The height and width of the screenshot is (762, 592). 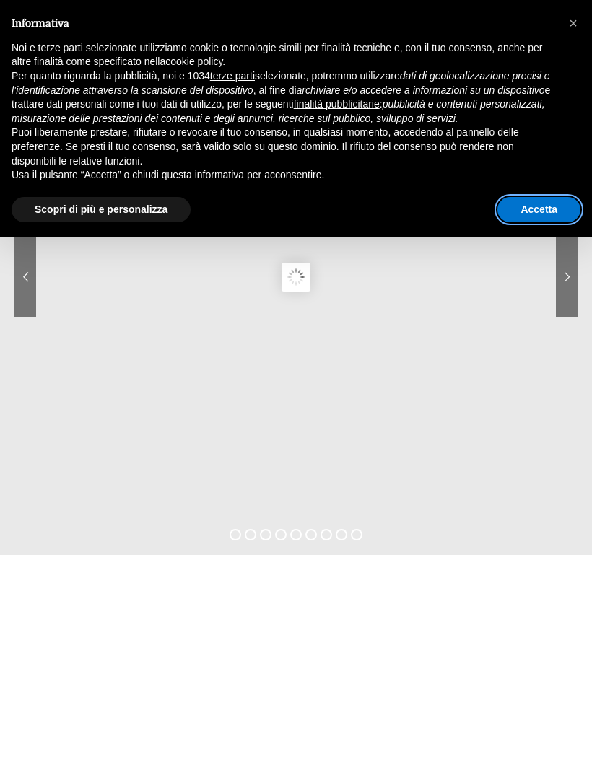 What do you see at coordinates (284, 146) in the screenshot?
I see `p: Puoi liberamente prestare, rifiutare o revocare il tuo consenso, in qualsiasi momento, accedendo ...` at bounding box center [284, 146].